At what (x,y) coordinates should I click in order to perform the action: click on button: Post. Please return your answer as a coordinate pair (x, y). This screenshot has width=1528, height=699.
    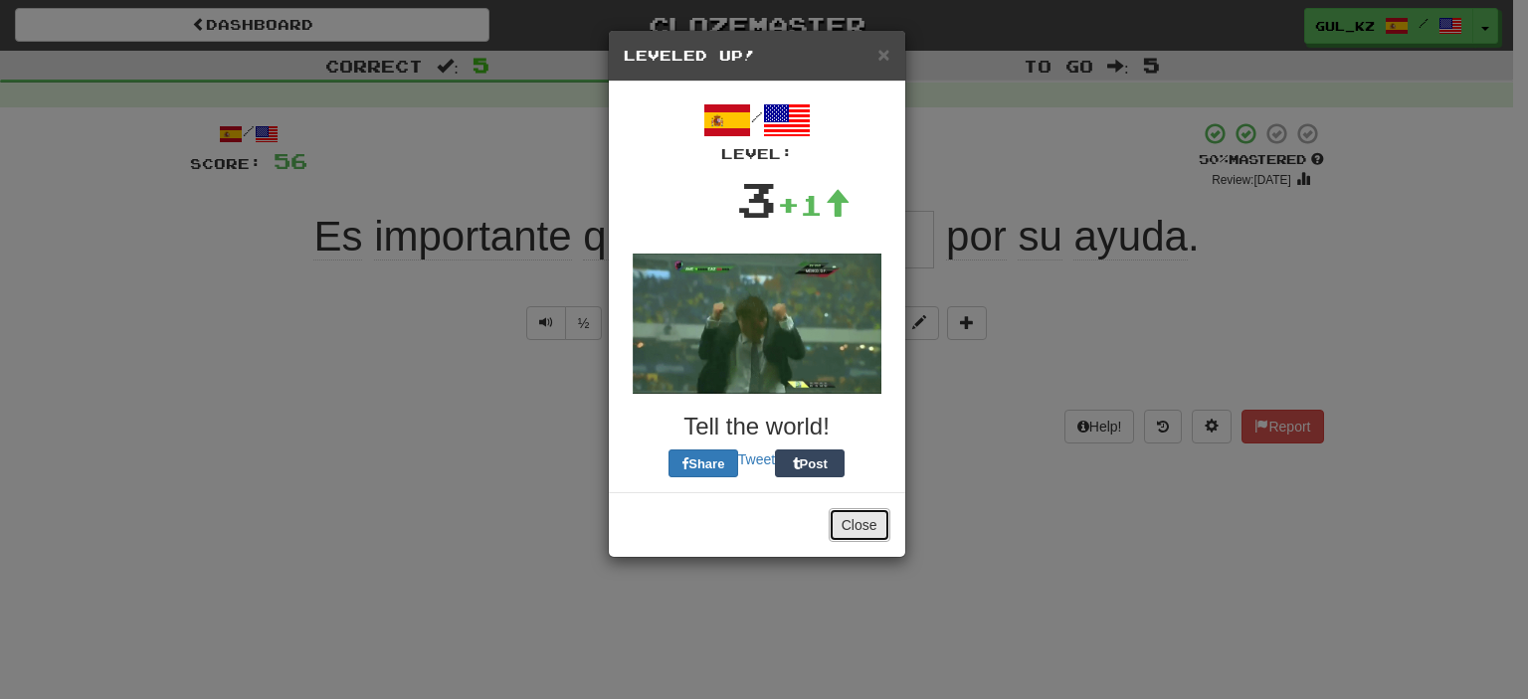
    Looking at the image, I should click on (810, 463).